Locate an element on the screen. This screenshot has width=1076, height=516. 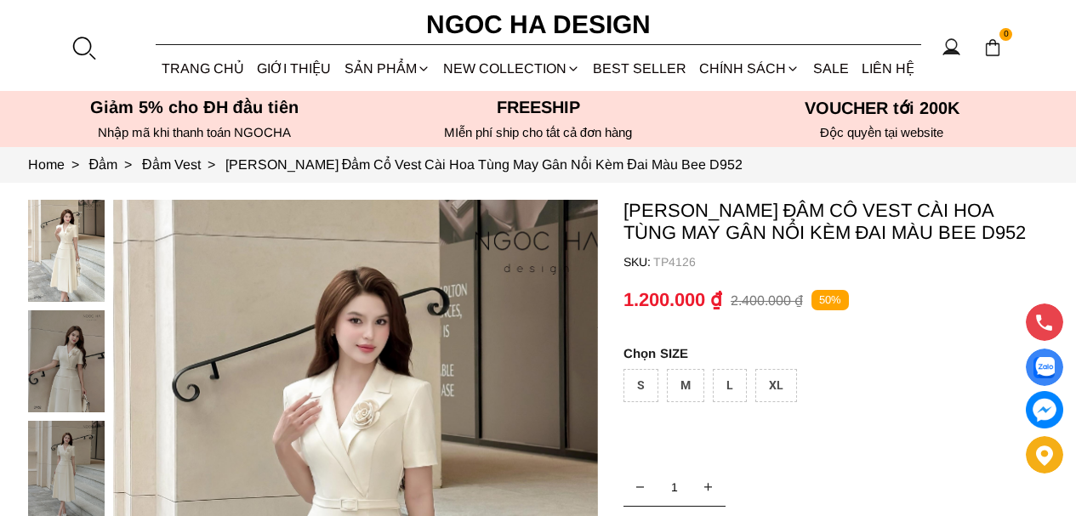
p: 2.400.000 ₫ is located at coordinates (767, 300).